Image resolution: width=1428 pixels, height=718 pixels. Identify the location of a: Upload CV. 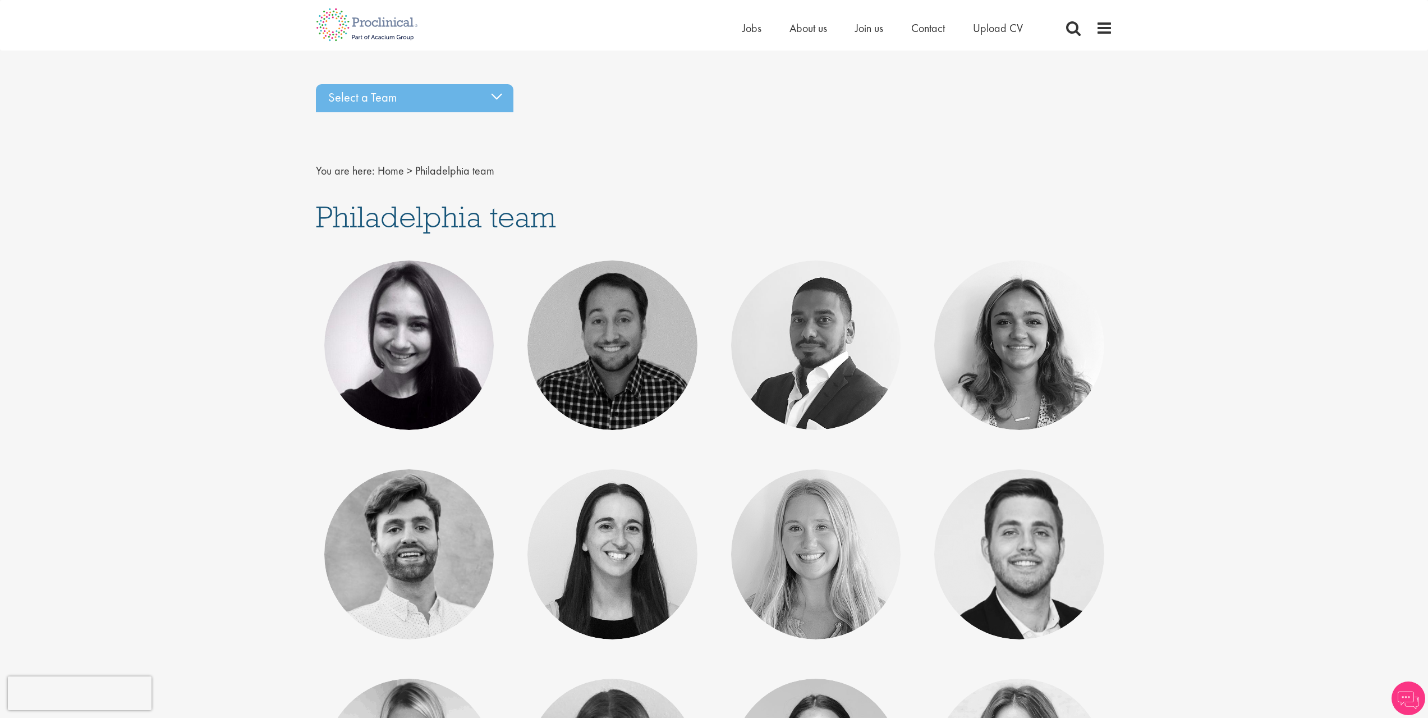
(998, 28).